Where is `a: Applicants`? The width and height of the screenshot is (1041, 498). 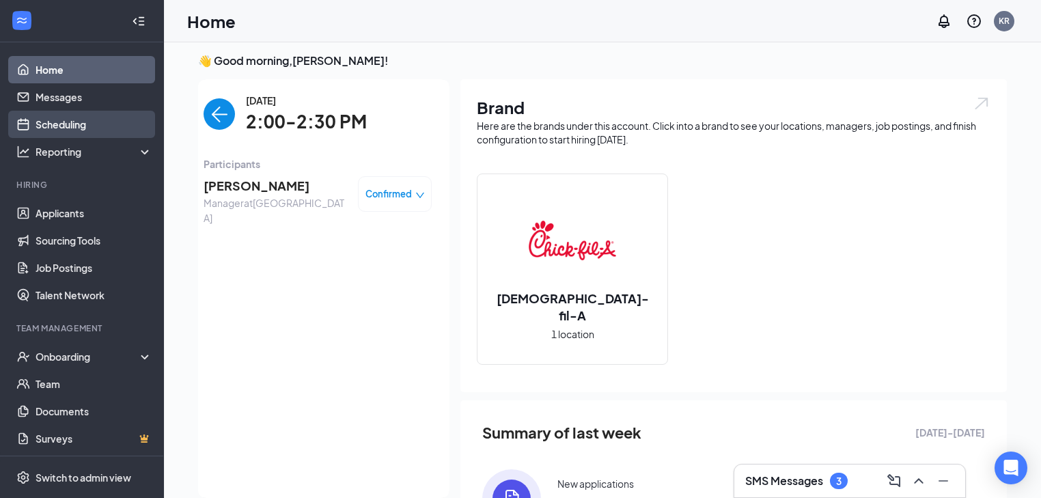 a: Applicants is located at coordinates (94, 213).